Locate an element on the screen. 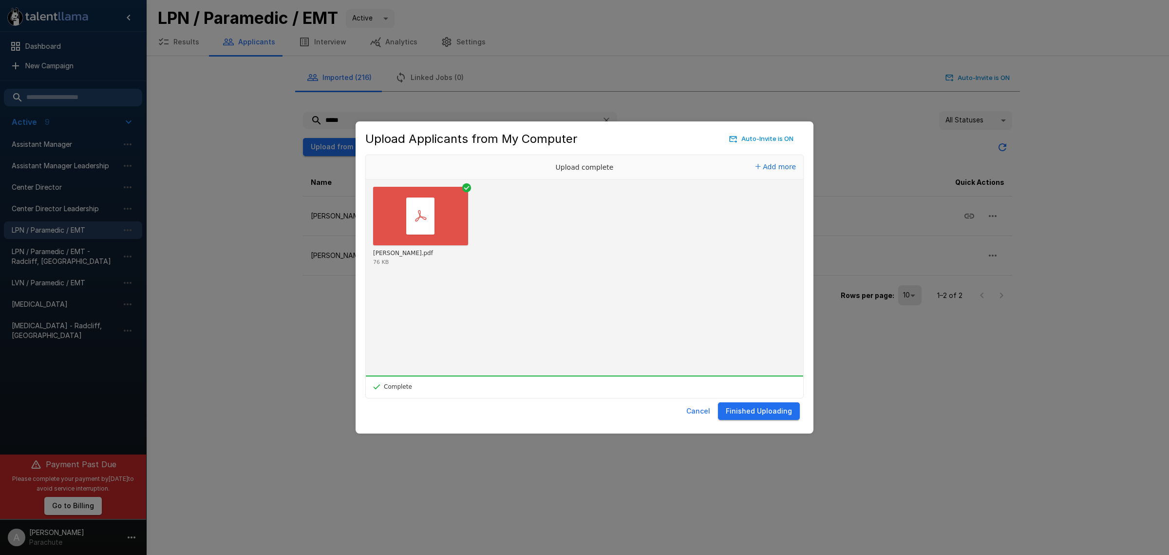 The width and height of the screenshot is (1169, 555). div: Sarah_Casey.pdf is located at coordinates (403, 253).